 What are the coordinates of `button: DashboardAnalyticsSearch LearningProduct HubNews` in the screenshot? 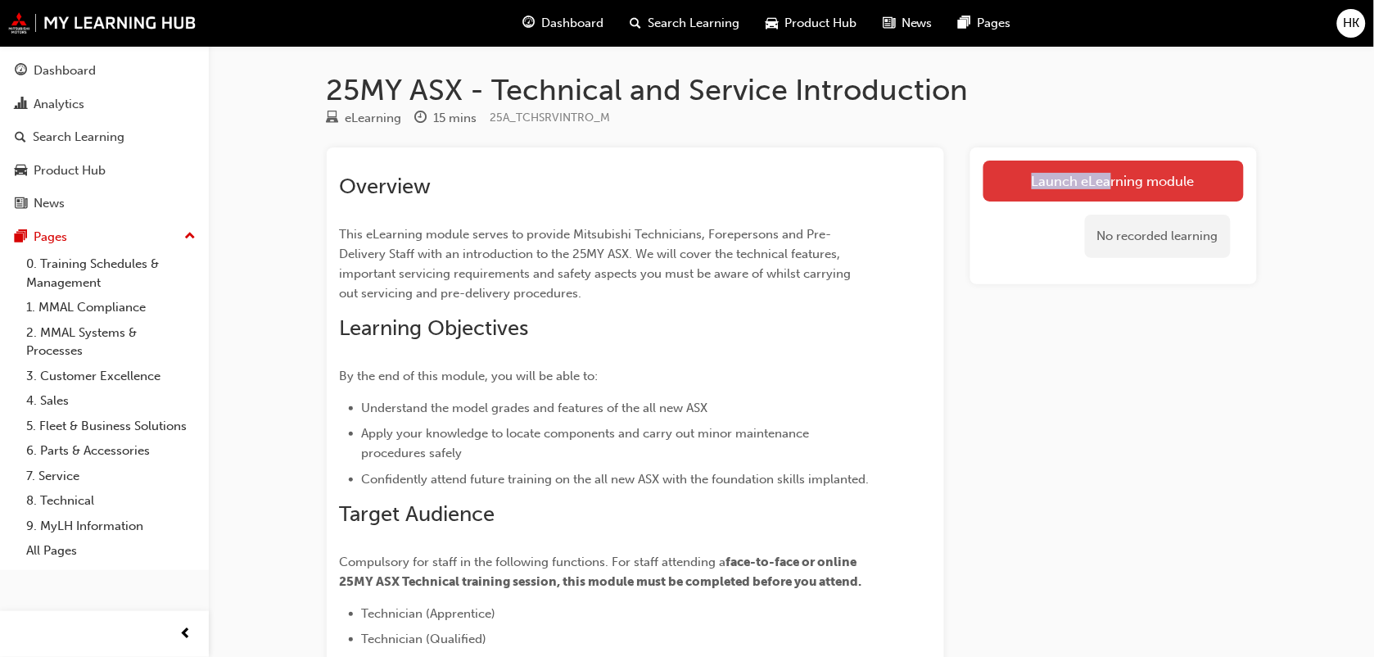 It's located at (104, 137).